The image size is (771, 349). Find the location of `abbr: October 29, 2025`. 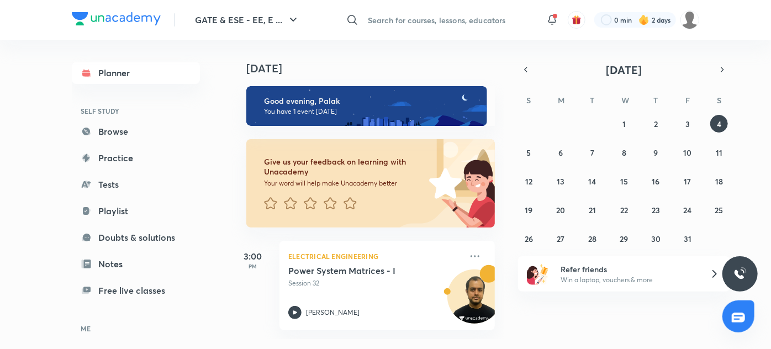

abbr: October 29, 2025 is located at coordinates (623, 238).